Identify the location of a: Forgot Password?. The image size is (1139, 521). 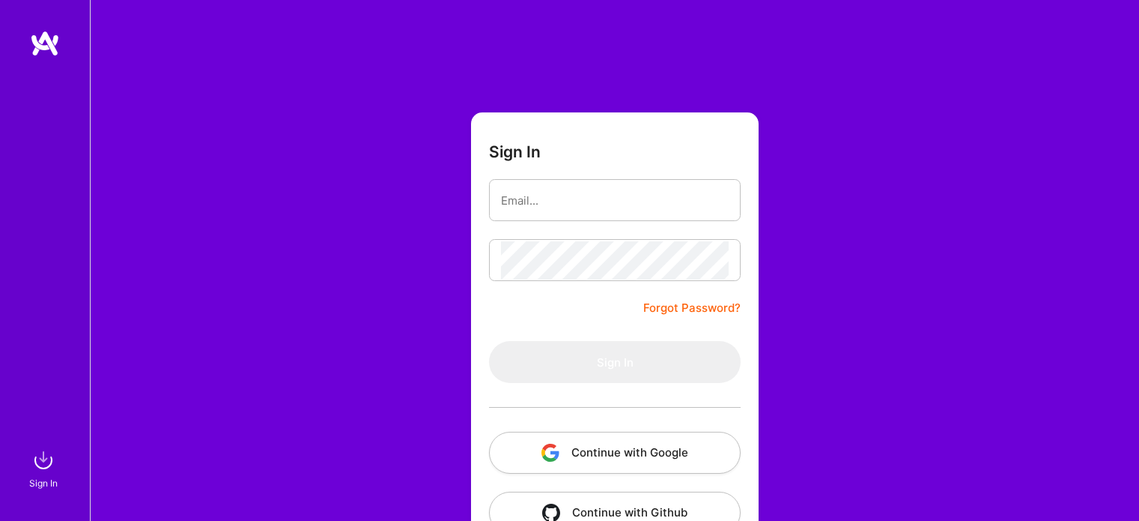
(692, 308).